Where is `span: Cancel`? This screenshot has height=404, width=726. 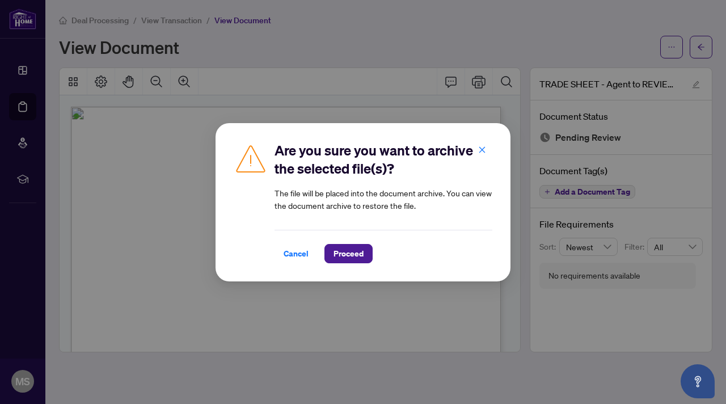 span: Cancel is located at coordinates (296, 254).